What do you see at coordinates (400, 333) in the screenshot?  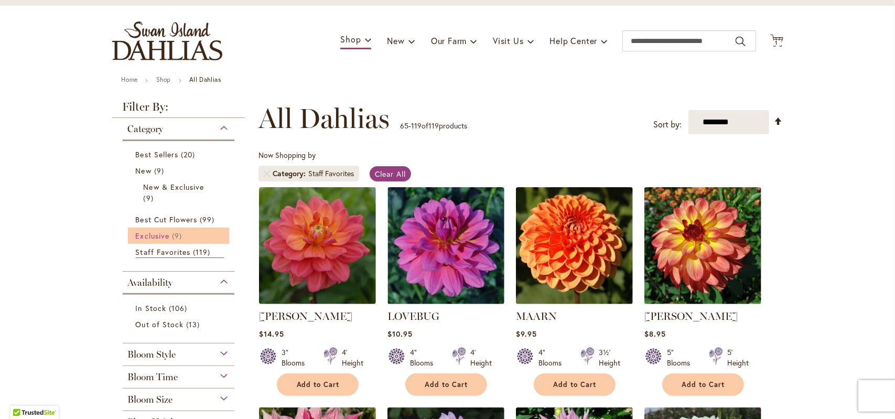 I see `span: $10.95` at bounding box center [400, 333].